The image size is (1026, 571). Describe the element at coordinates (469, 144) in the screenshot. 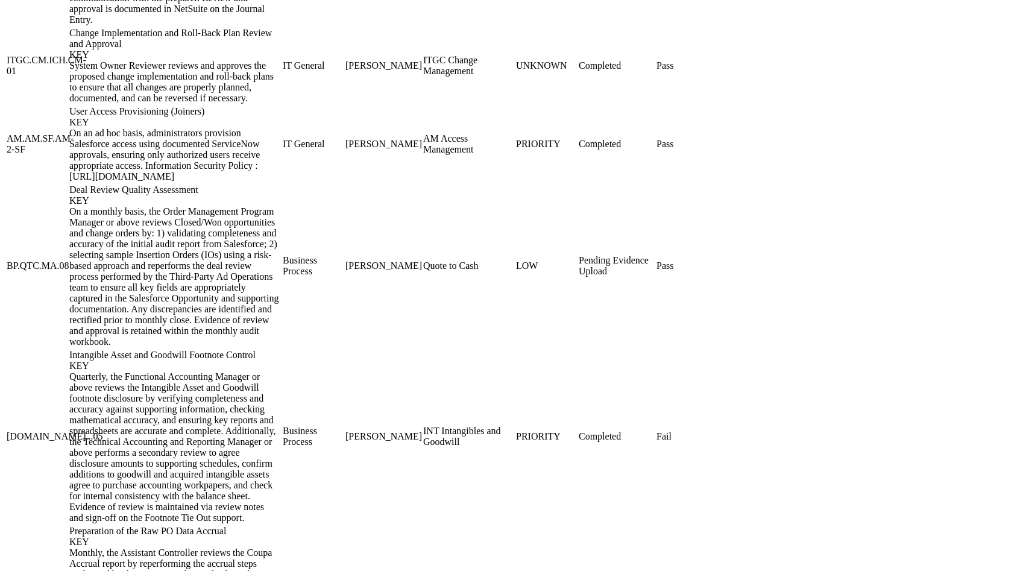

I see `div: AM Access Management` at that location.